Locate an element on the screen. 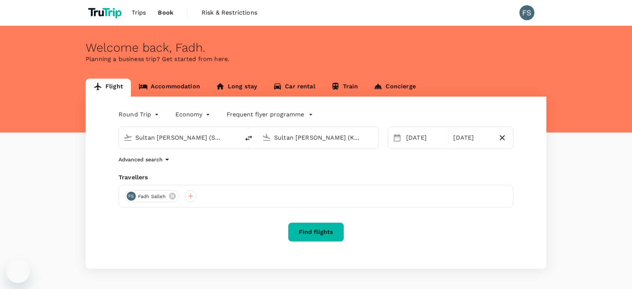 The image size is (632, 289). span: Book is located at coordinates (166, 13).